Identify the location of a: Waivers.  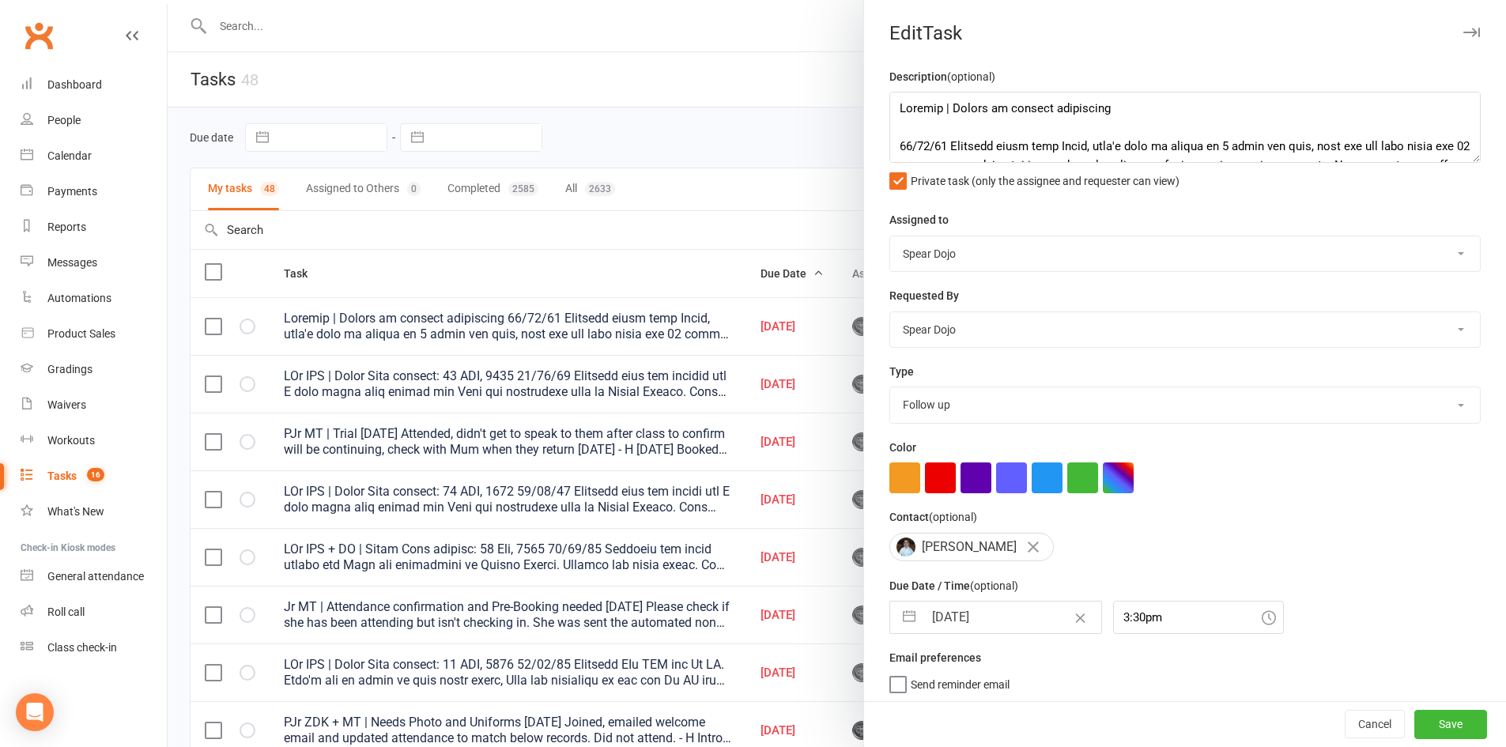
(93, 405).